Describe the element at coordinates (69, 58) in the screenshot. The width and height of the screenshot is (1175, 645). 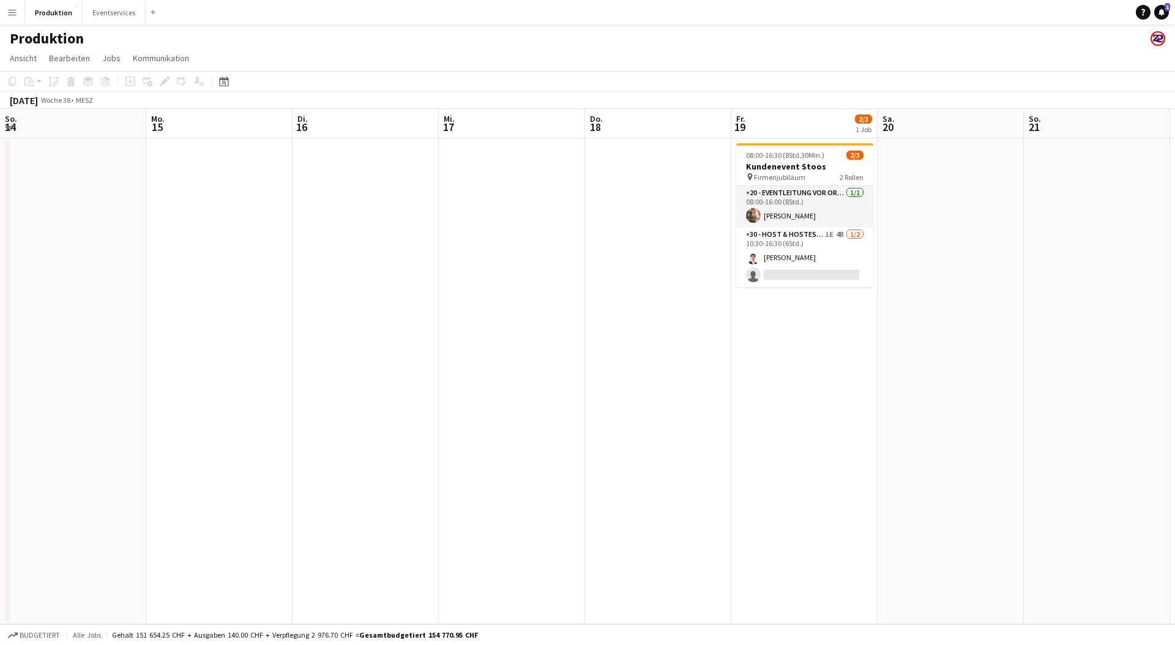
I see `span: Bearbeiten` at that location.